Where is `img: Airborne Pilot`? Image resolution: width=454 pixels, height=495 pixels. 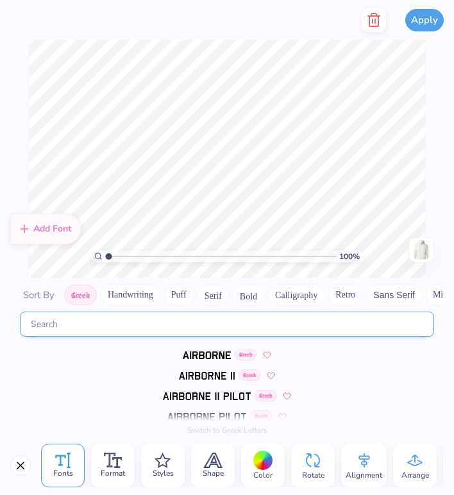
img: Airborne Pilot is located at coordinates (207, 417).